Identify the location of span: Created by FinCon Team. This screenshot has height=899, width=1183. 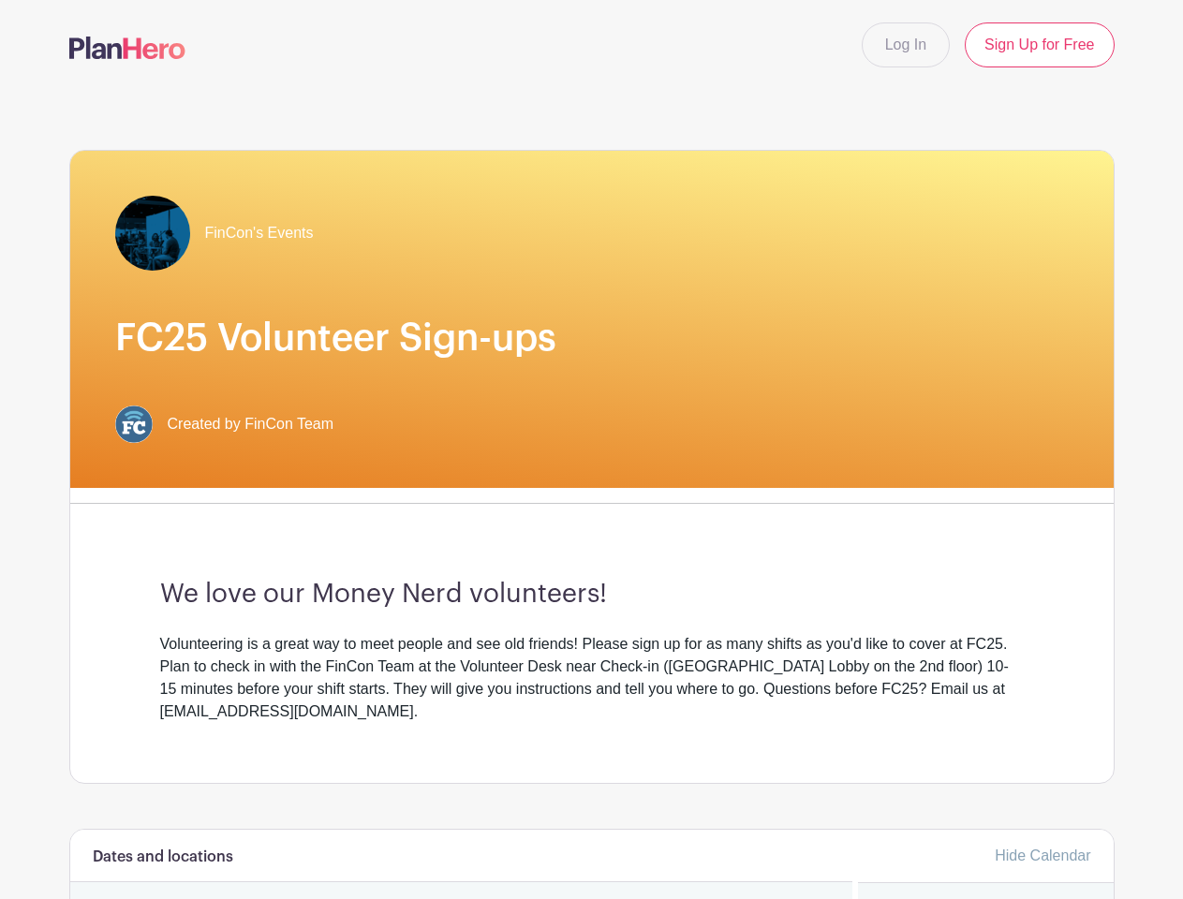
(251, 424).